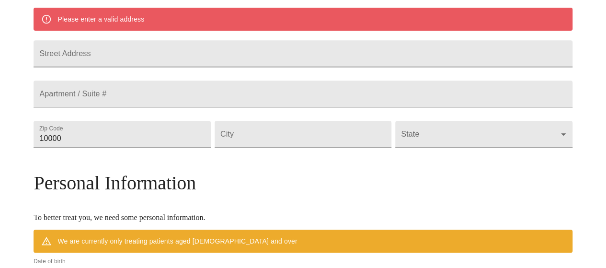  Describe the element at coordinates (303, 217) in the screenshot. I see `p: To better treat you, we need some personal information.` at that location.